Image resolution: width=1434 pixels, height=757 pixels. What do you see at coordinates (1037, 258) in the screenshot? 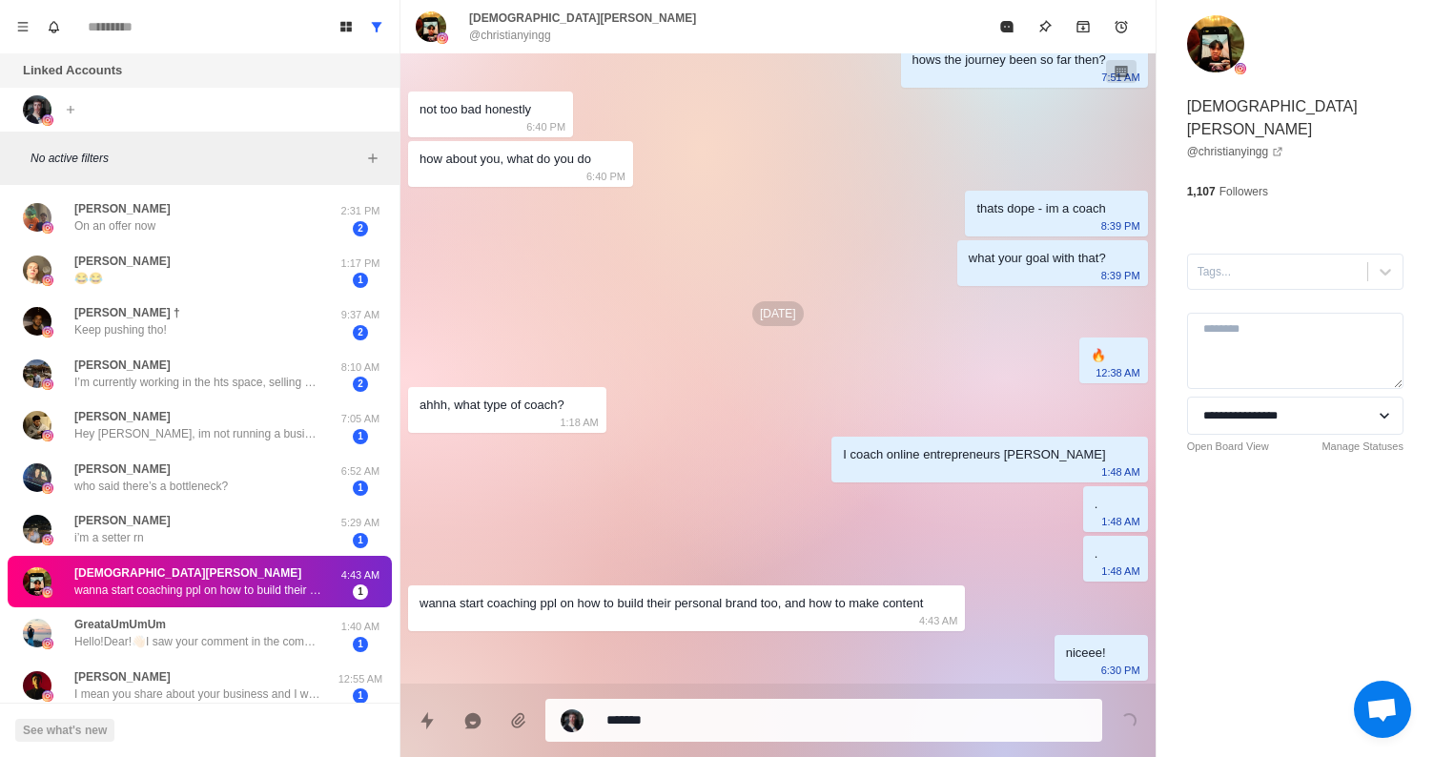
I see `div: what your goal with that?` at bounding box center [1037, 258].